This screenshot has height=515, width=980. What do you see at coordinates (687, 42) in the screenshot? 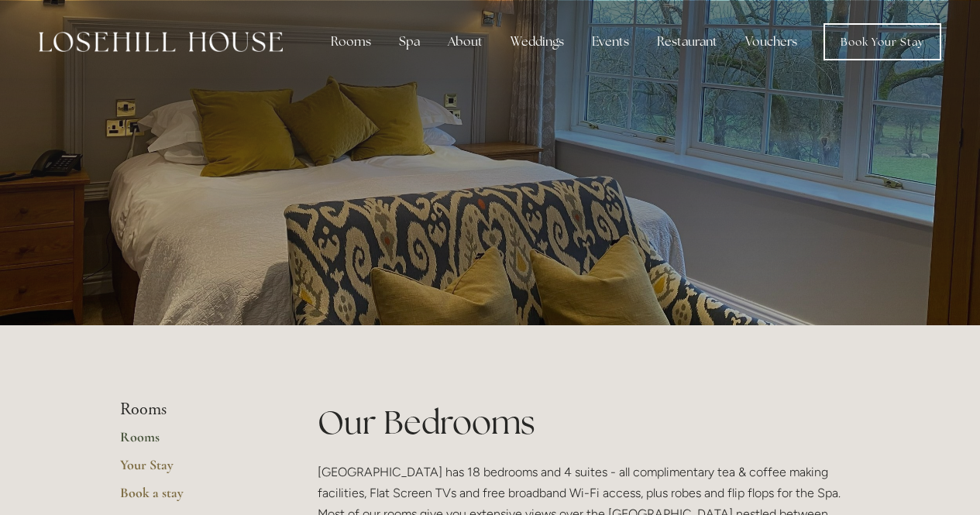
I see `div: Restaurant` at bounding box center [687, 42].